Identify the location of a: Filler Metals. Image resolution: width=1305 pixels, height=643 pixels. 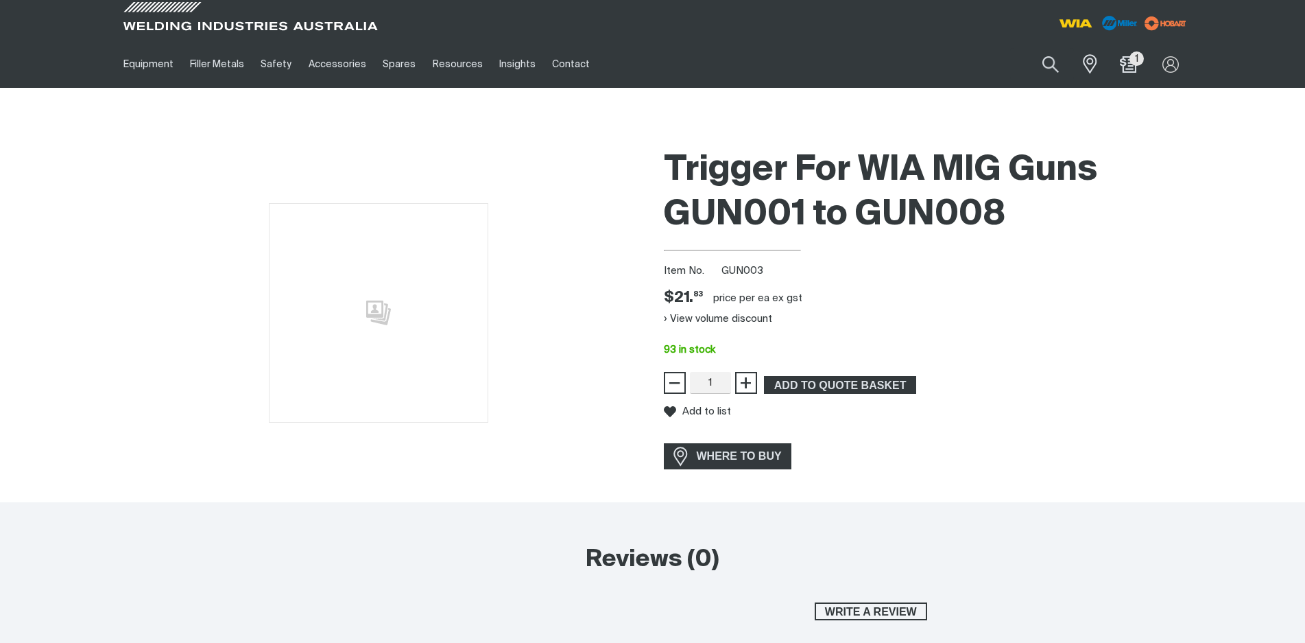
(217, 64).